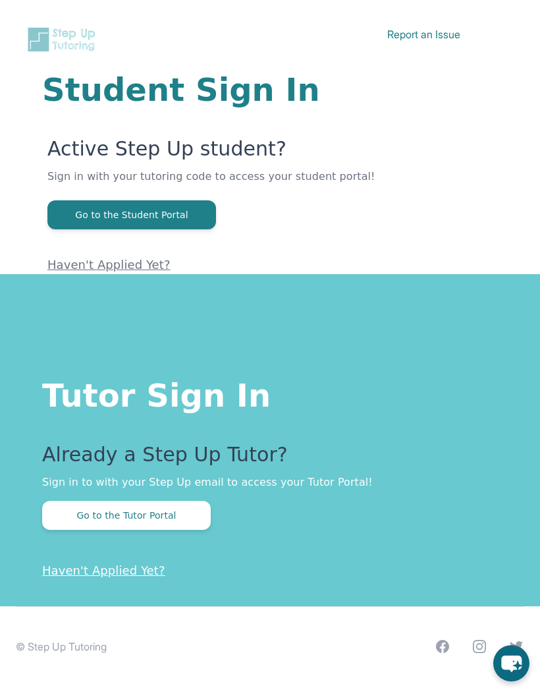 The width and height of the screenshot is (540, 692). I want to click on button: chat-button, so click(511, 663).